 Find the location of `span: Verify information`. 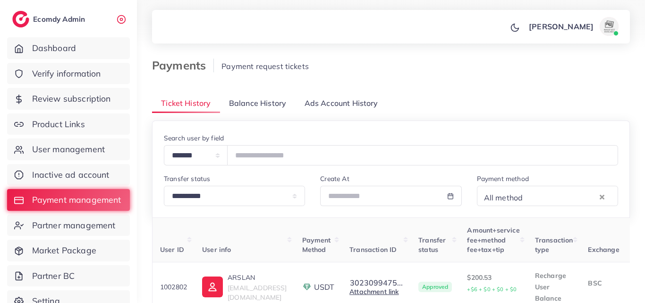

span: Verify information is located at coordinates (67, 74).